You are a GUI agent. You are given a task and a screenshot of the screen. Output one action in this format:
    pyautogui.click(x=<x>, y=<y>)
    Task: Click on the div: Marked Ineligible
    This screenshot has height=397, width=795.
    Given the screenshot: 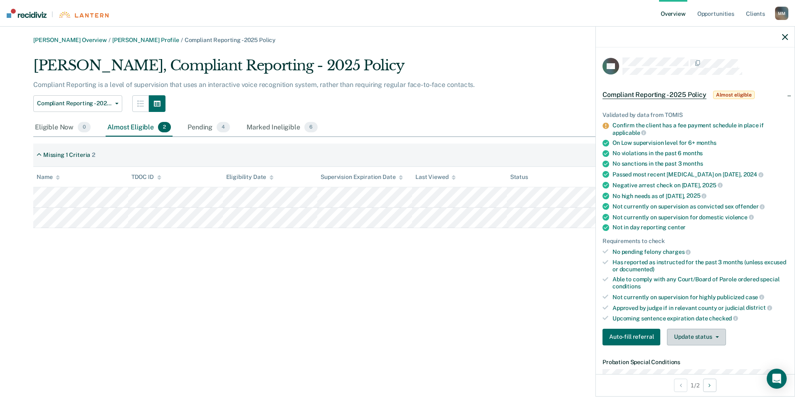 What is the action you would take?
    pyautogui.click(x=282, y=128)
    